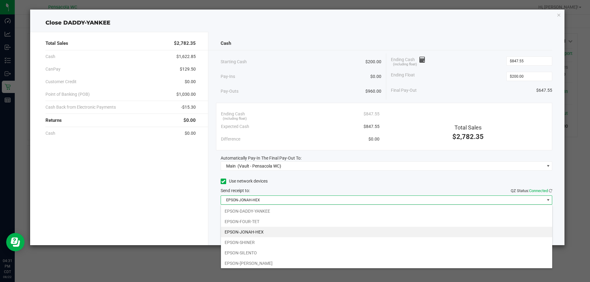 The image size is (590, 282). What do you see at coordinates (386, 253) in the screenshot?
I see `li: EPSON-SILENTO` at bounding box center [386, 253].